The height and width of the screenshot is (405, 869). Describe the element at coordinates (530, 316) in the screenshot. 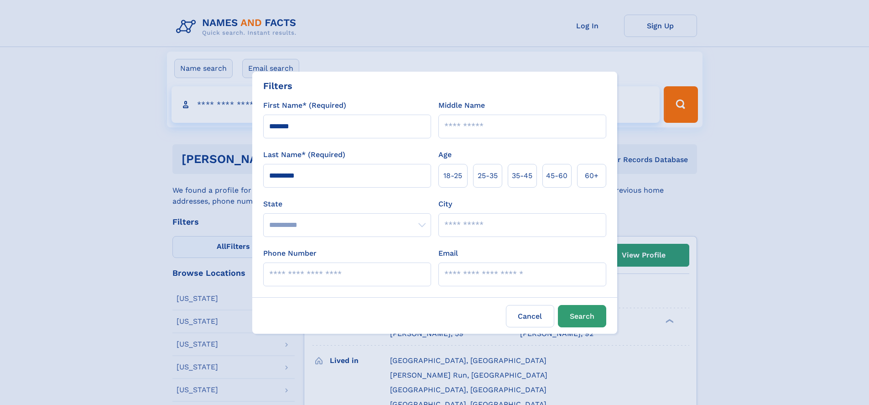

I see `label: Cancel` at that location.